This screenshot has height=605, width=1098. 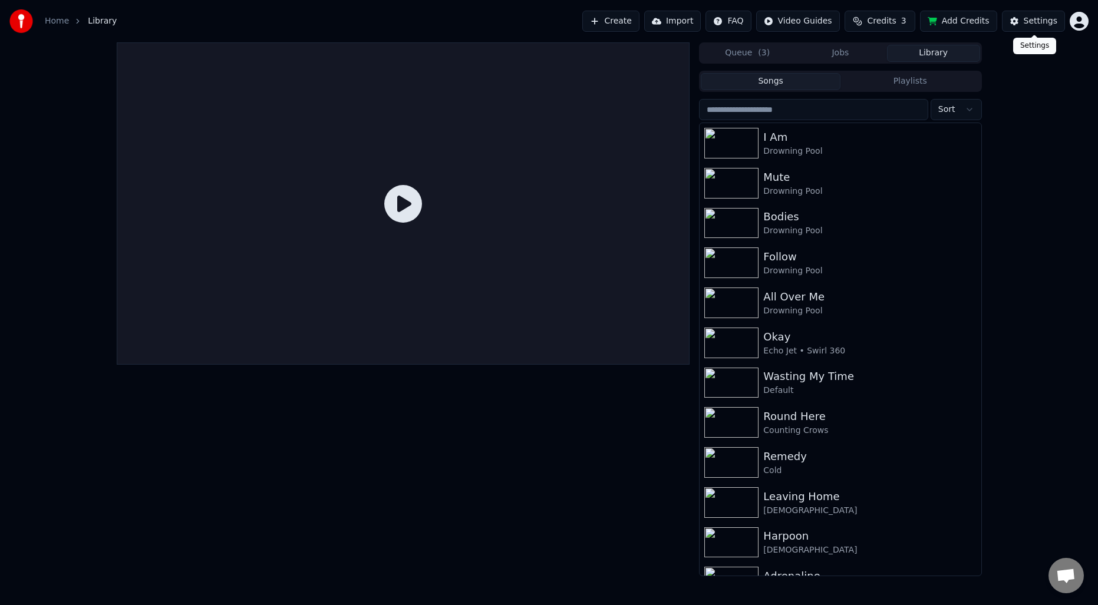 What do you see at coordinates (770, 81) in the screenshot?
I see `button: Songs` at bounding box center [770, 81].